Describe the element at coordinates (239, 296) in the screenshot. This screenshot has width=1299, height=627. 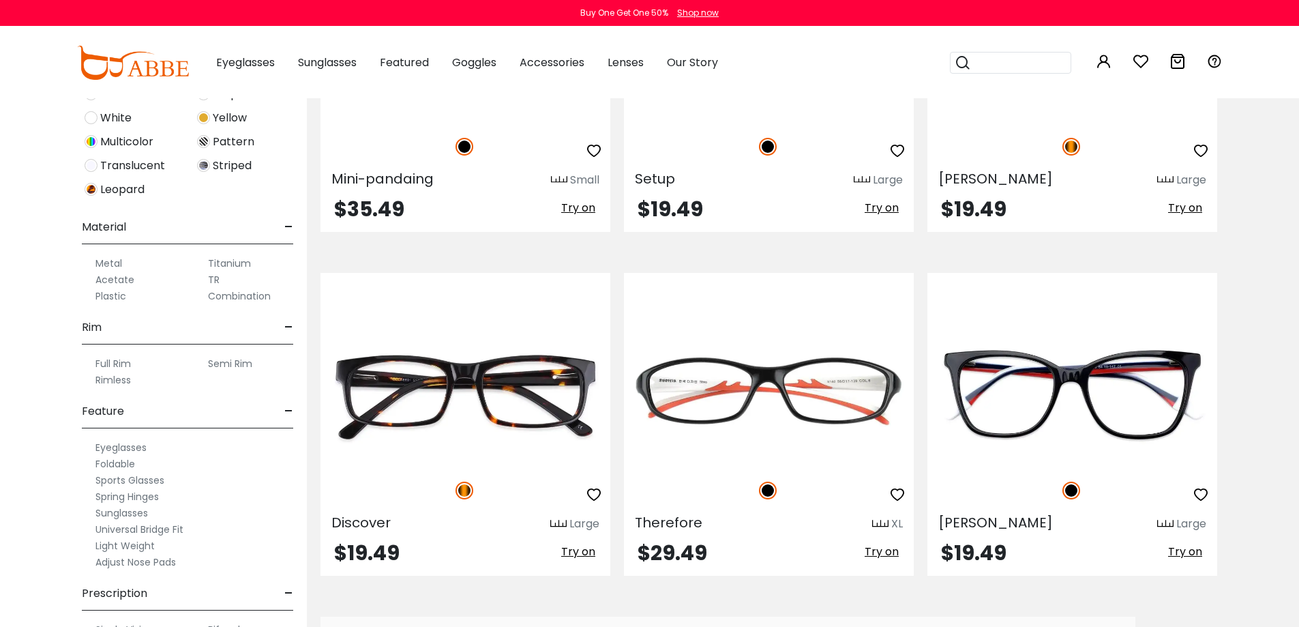
I see `label: Combination` at that location.